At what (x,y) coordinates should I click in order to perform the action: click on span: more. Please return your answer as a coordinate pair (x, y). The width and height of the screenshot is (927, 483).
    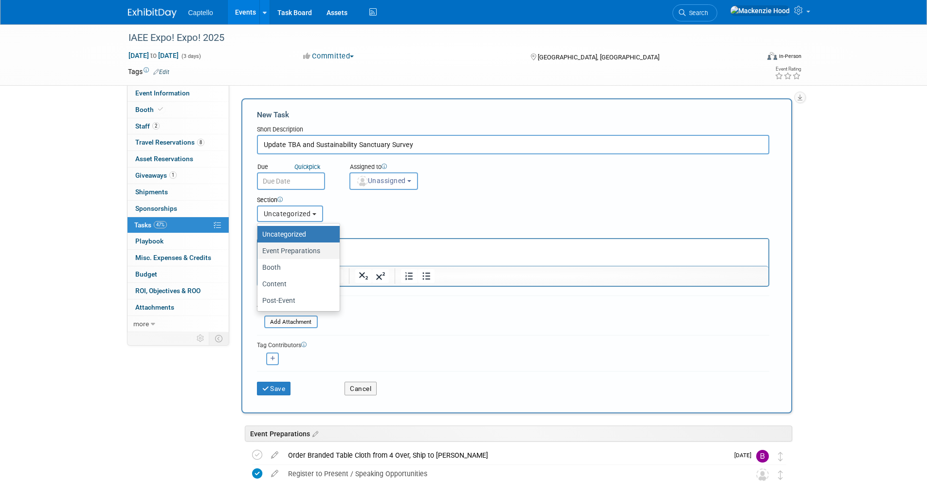
    Looking at the image, I should click on (141, 323).